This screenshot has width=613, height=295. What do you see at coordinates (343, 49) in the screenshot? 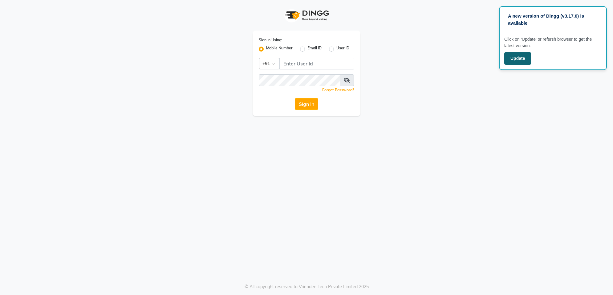
I see `label: User ID` at bounding box center [343, 49].